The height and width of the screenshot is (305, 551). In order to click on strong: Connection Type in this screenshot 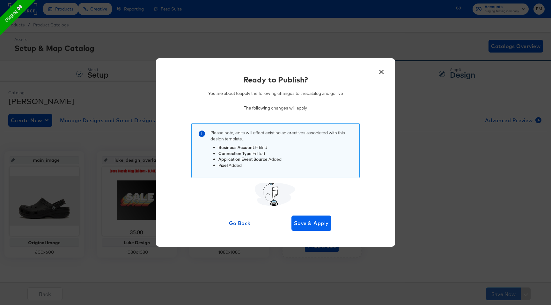, I will do `click(235, 154)`.